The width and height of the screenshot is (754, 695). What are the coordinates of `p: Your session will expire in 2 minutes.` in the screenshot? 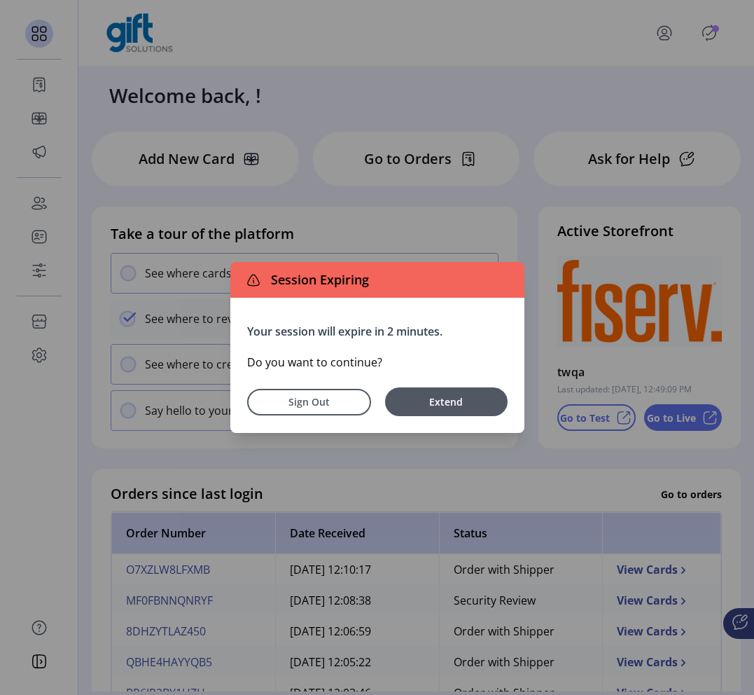 It's located at (378, 331).